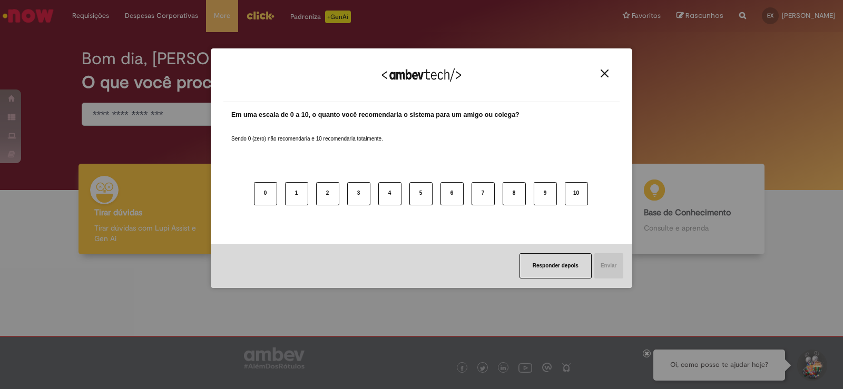  Describe the element at coordinates (307, 133) in the screenshot. I see `label: Sendo 0 (zero) não recomendaria e 10 recomendaria totalmente.` at that location.